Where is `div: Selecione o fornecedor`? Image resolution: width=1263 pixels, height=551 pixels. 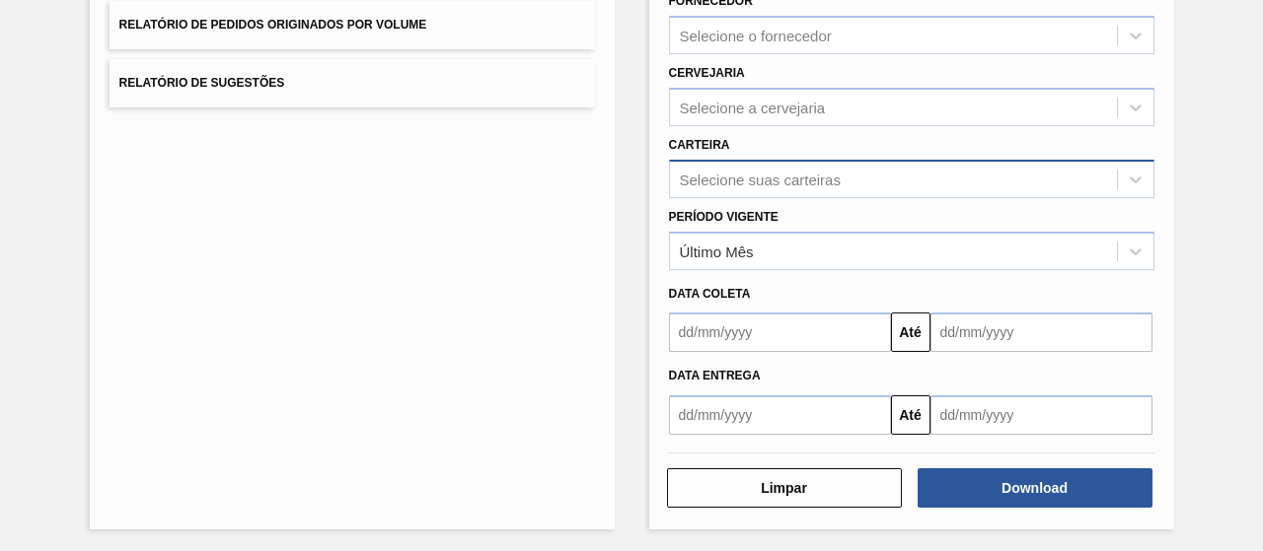
div: Selecione o fornecedor is located at coordinates (756, 36).